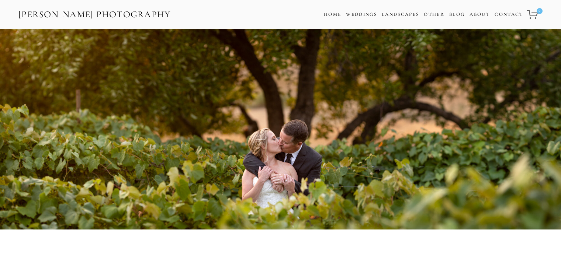 The image size is (561, 256). What do you see at coordinates (332, 14) in the screenshot?
I see `a: Home` at bounding box center [332, 14].